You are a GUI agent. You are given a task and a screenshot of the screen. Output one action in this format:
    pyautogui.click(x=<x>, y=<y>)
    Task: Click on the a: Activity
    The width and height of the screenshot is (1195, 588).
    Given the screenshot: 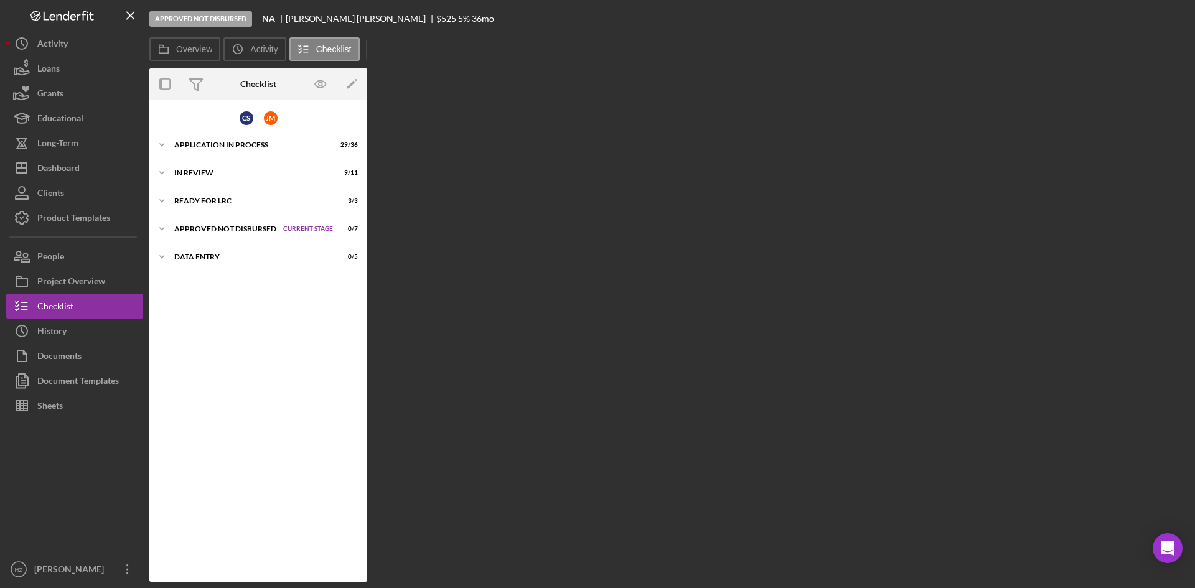 What is the action you would take?
    pyautogui.click(x=75, y=44)
    